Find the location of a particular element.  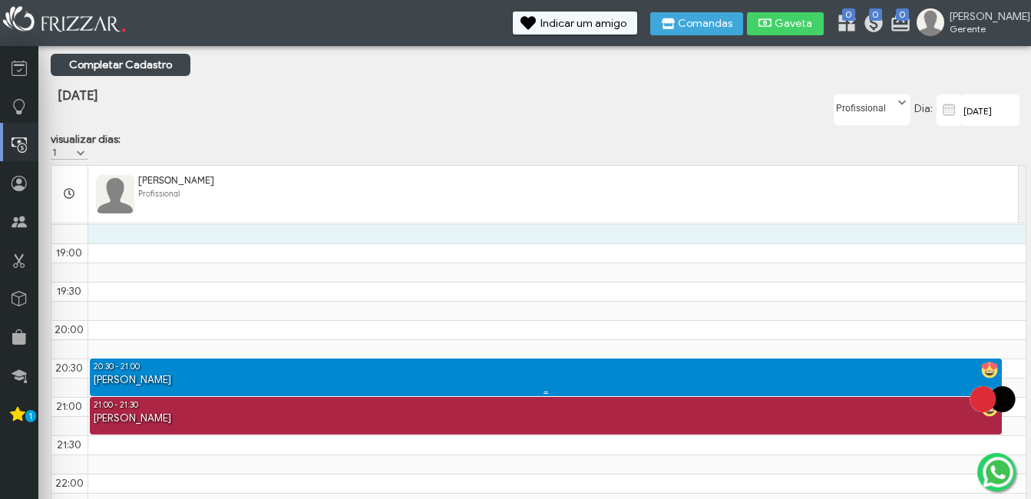

span: 19:30 is located at coordinates (69, 291).